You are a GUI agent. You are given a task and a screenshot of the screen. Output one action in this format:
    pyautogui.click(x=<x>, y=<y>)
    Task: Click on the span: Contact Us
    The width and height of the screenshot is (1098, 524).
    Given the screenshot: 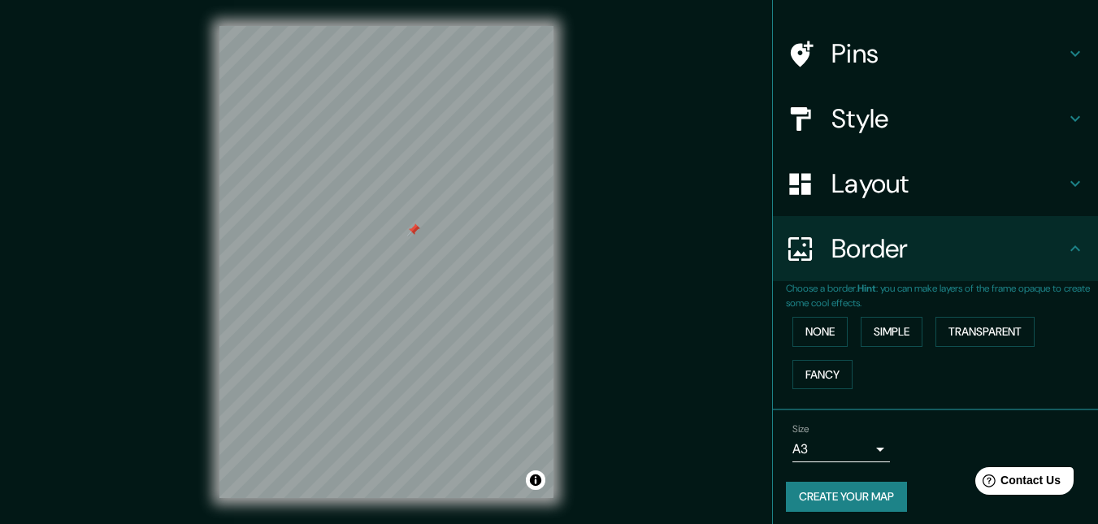 What is the action you would take?
    pyautogui.click(x=77, y=20)
    